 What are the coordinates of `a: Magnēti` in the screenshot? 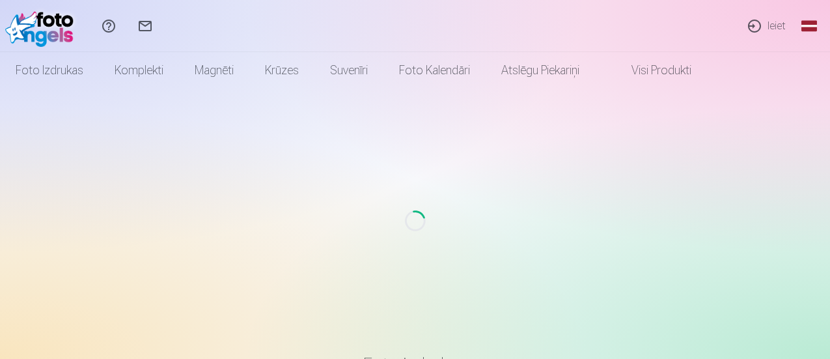 It's located at (214, 70).